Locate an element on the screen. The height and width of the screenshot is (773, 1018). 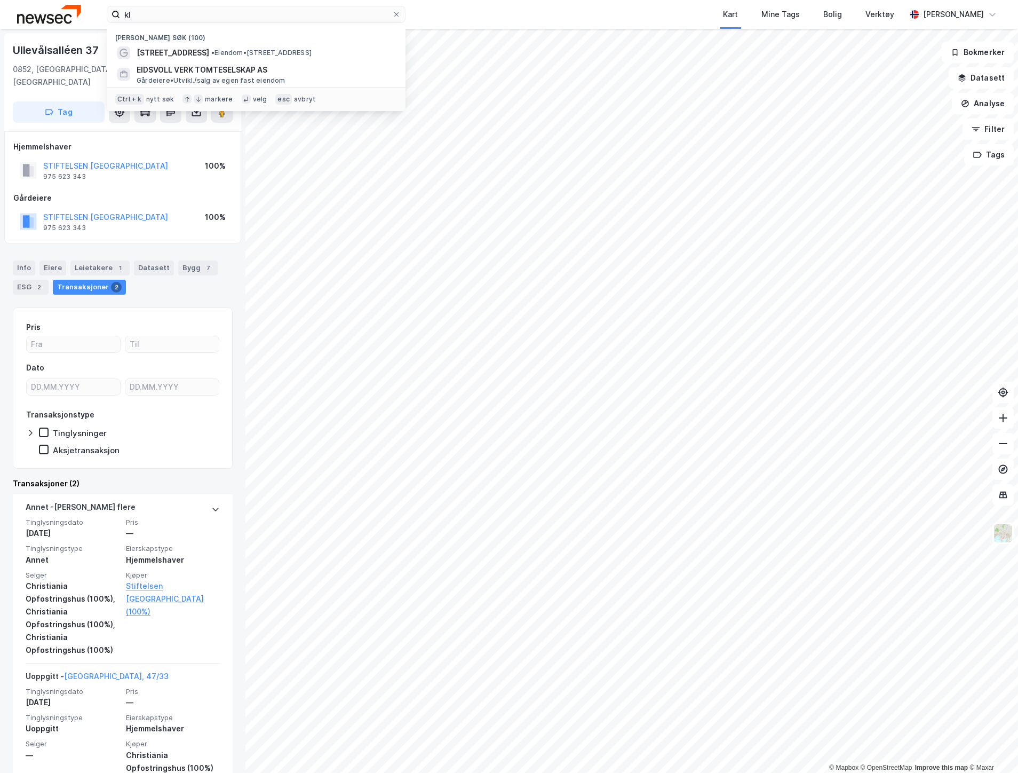
div: Info is located at coordinates (24, 268).